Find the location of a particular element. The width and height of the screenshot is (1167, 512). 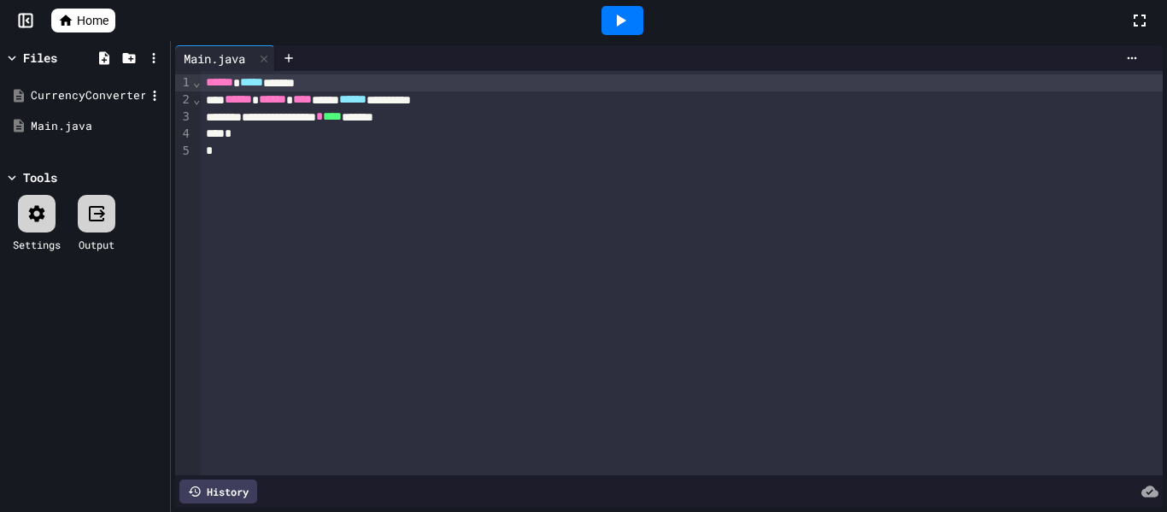

a: Home is located at coordinates (83, 20).